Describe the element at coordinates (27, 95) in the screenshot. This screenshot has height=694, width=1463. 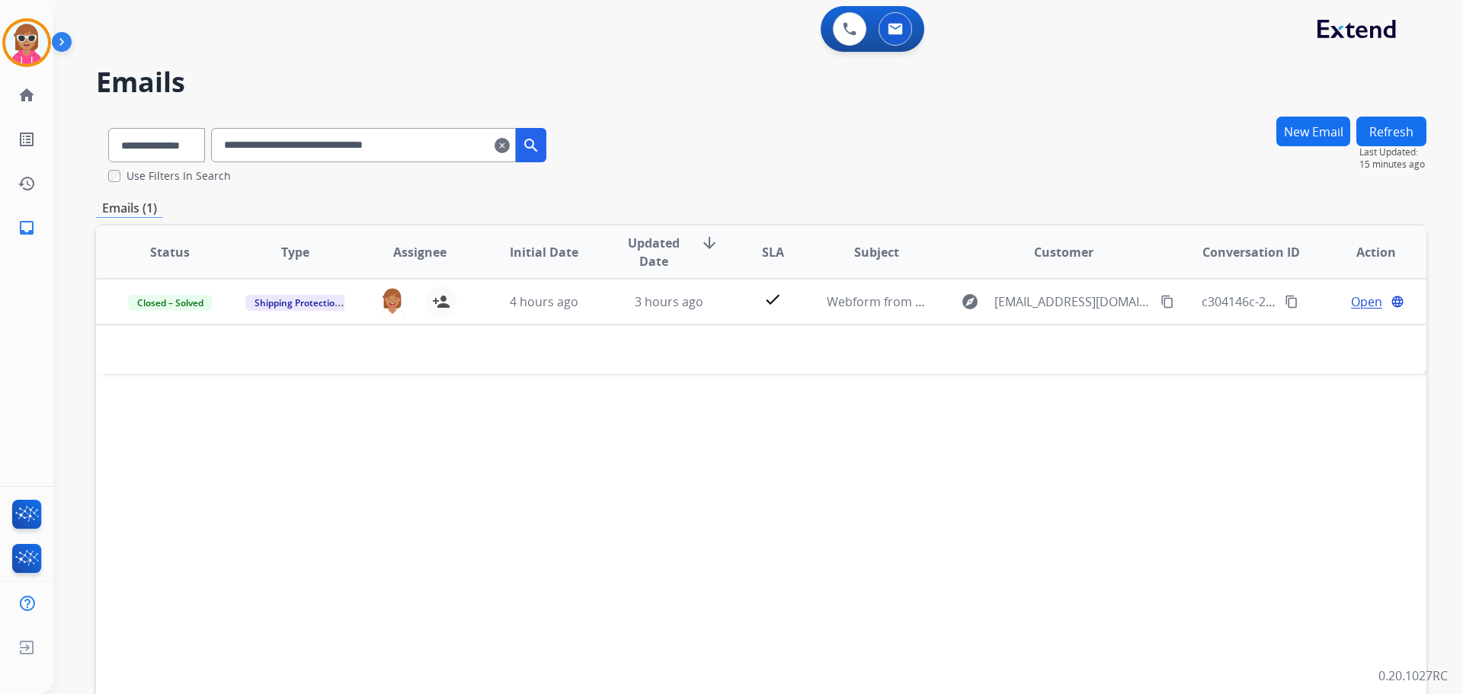
I see `mat-icon: home` at that location.